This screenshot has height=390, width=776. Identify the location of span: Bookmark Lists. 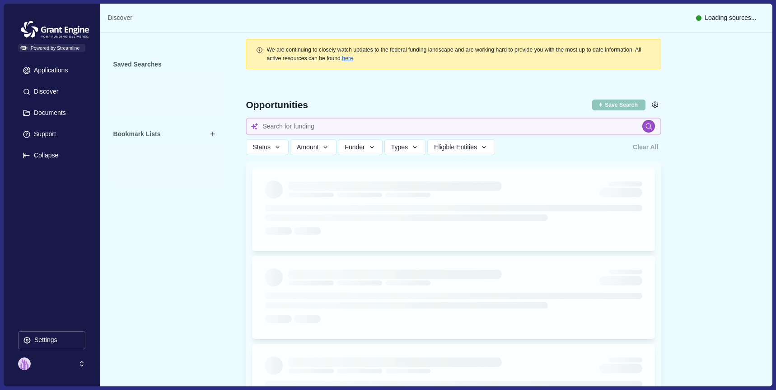
(136, 134).